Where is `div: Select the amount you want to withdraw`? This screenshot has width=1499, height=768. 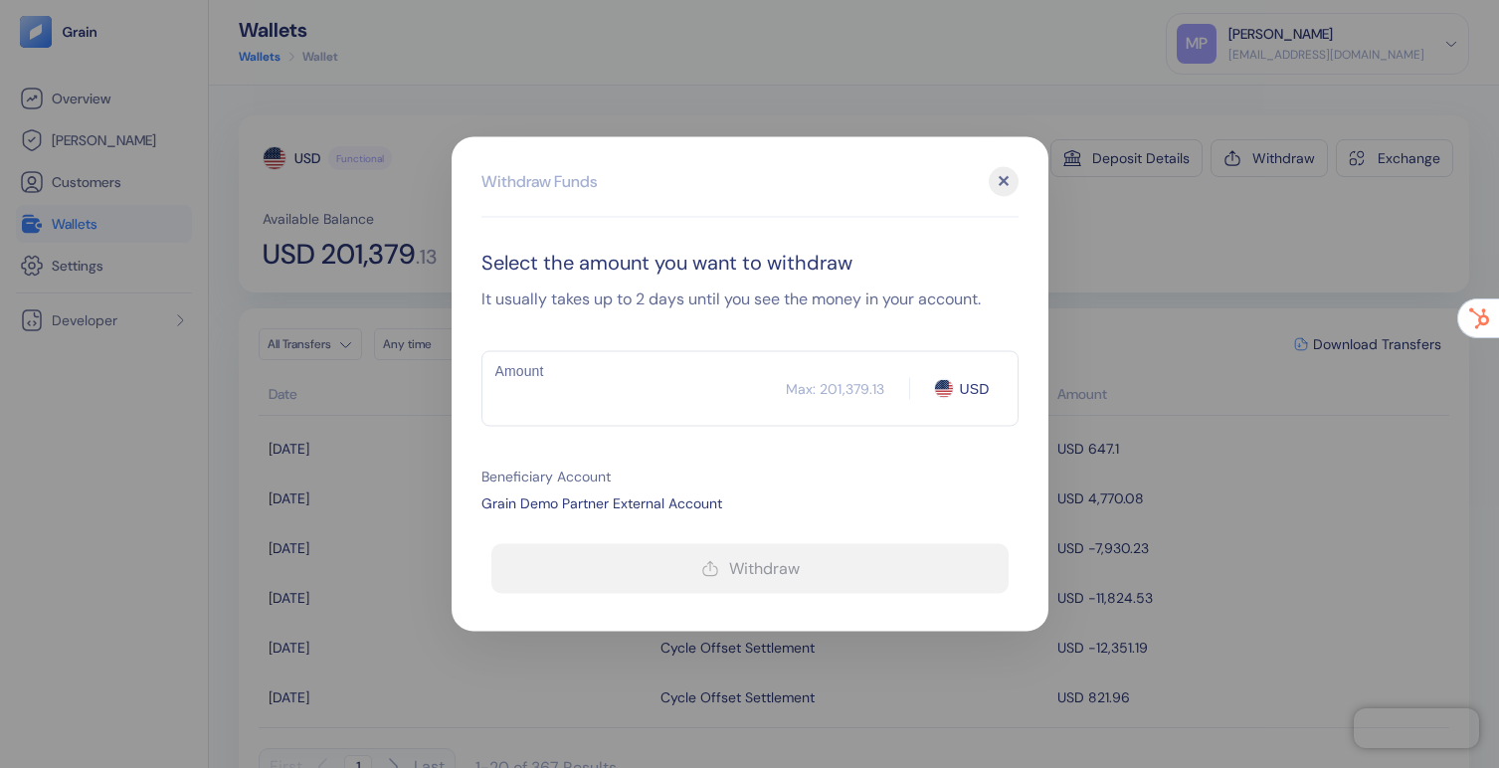
div: Select the amount you want to withdraw is located at coordinates (750, 263).